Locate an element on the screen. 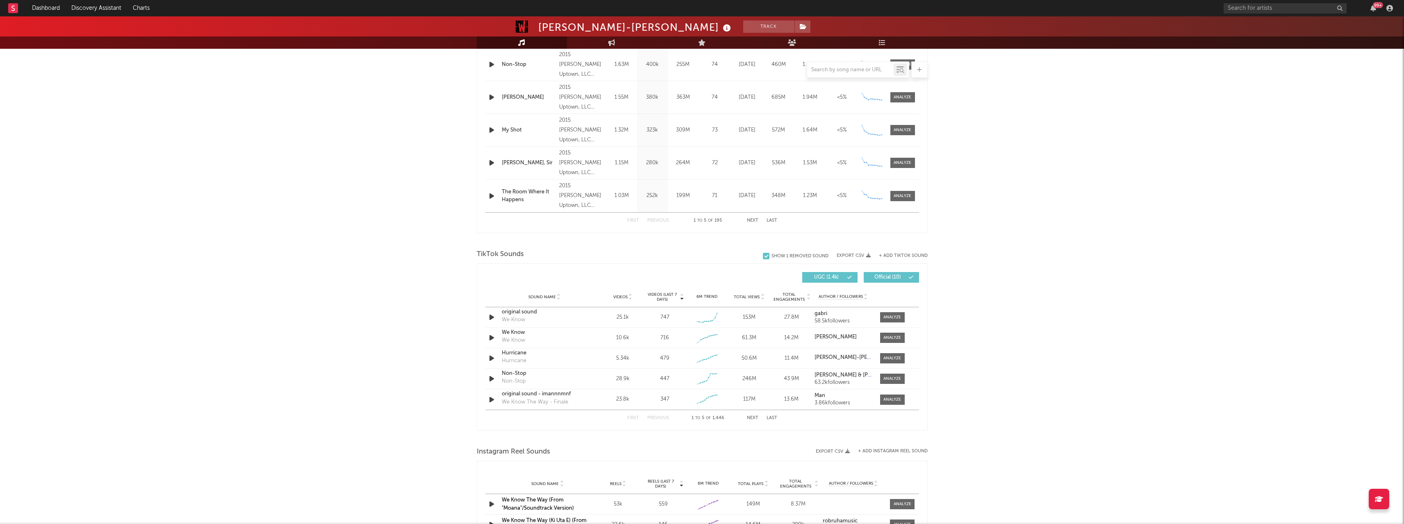 This screenshot has height=524, width=1404. a: The Room Where It Happens is located at coordinates (528, 196).